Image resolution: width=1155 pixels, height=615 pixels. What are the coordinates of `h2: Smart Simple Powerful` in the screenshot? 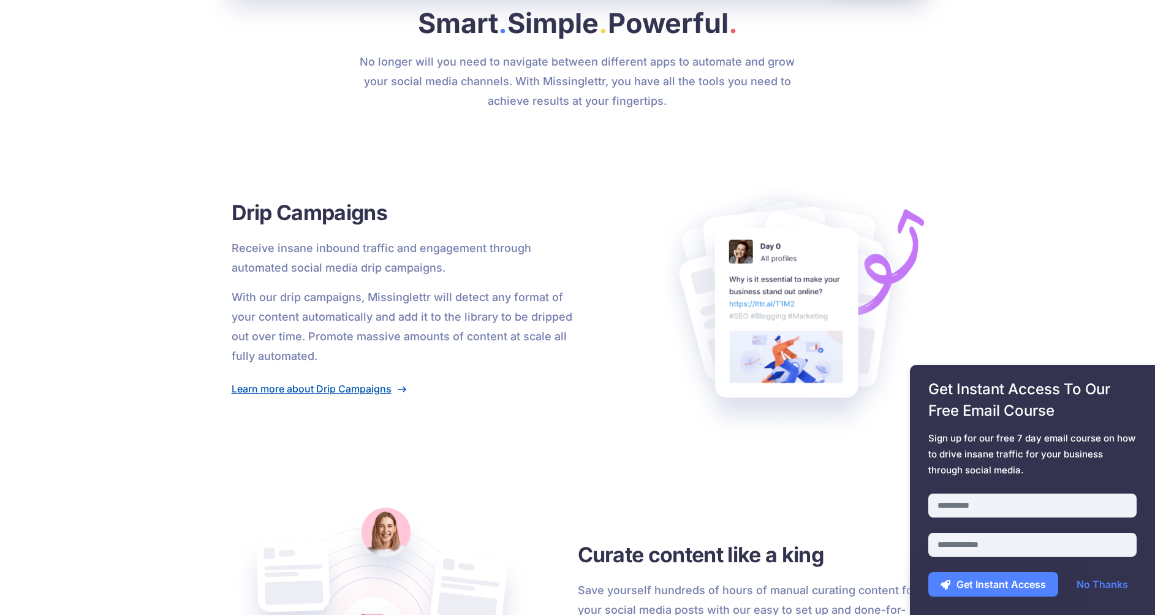 It's located at (578, 23).